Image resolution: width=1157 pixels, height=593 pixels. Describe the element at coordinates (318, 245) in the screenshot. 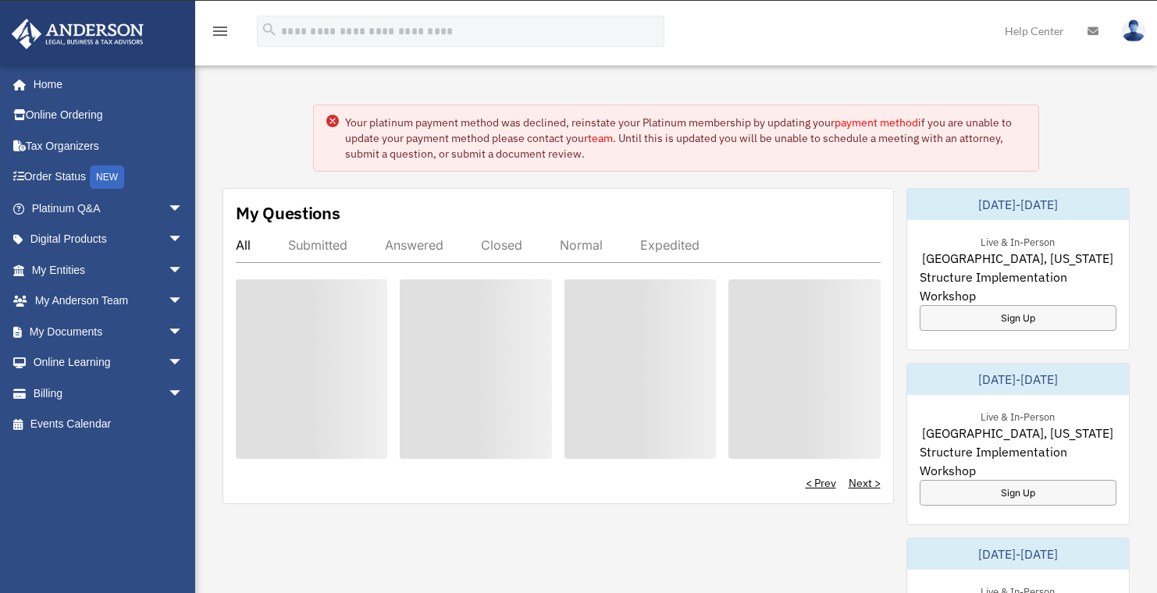

I see `div: Submitted` at that location.